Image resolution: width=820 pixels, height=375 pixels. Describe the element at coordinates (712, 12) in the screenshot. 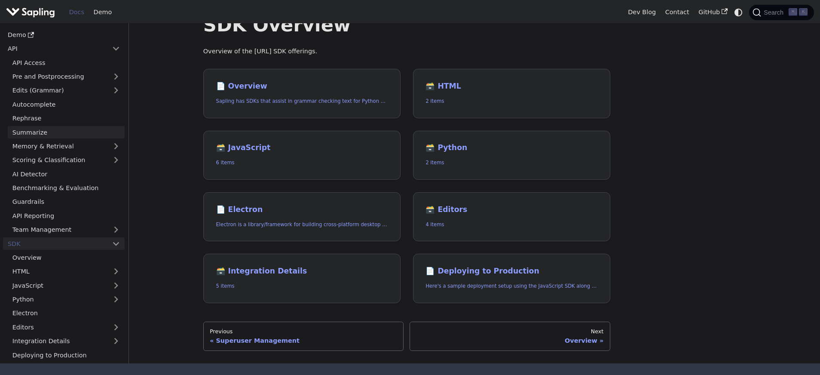

I see `a: GitHub` at that location.